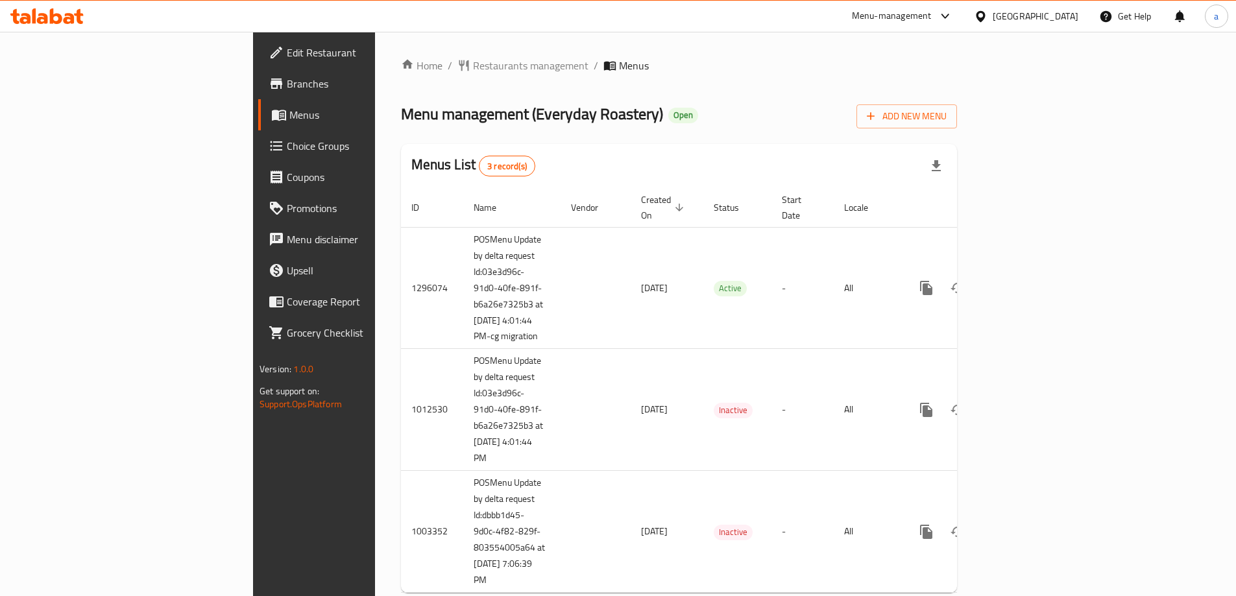 The image size is (1236, 596). Describe the element at coordinates (473, 166) in the screenshot. I see `h2: Menus List` at that location.